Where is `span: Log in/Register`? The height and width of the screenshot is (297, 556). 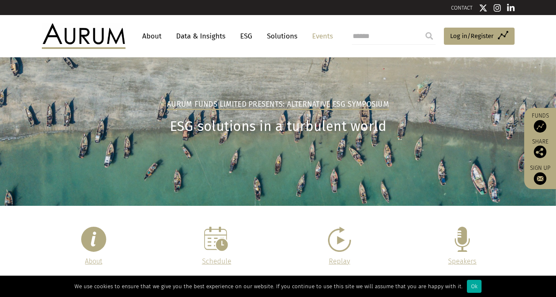 span: Log in/Register is located at coordinates (472, 36).